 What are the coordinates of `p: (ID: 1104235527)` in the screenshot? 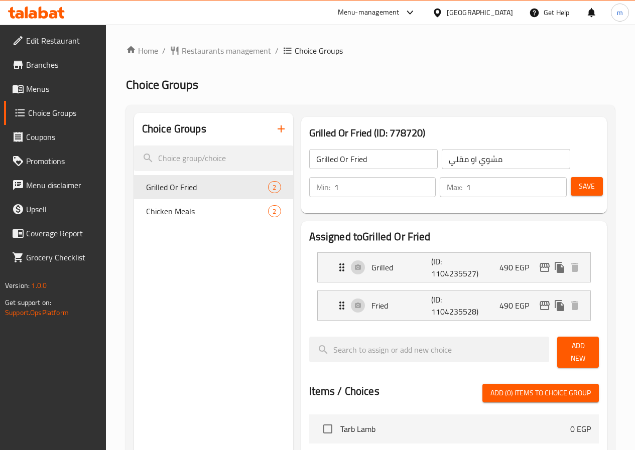 It's located at (451, 268).